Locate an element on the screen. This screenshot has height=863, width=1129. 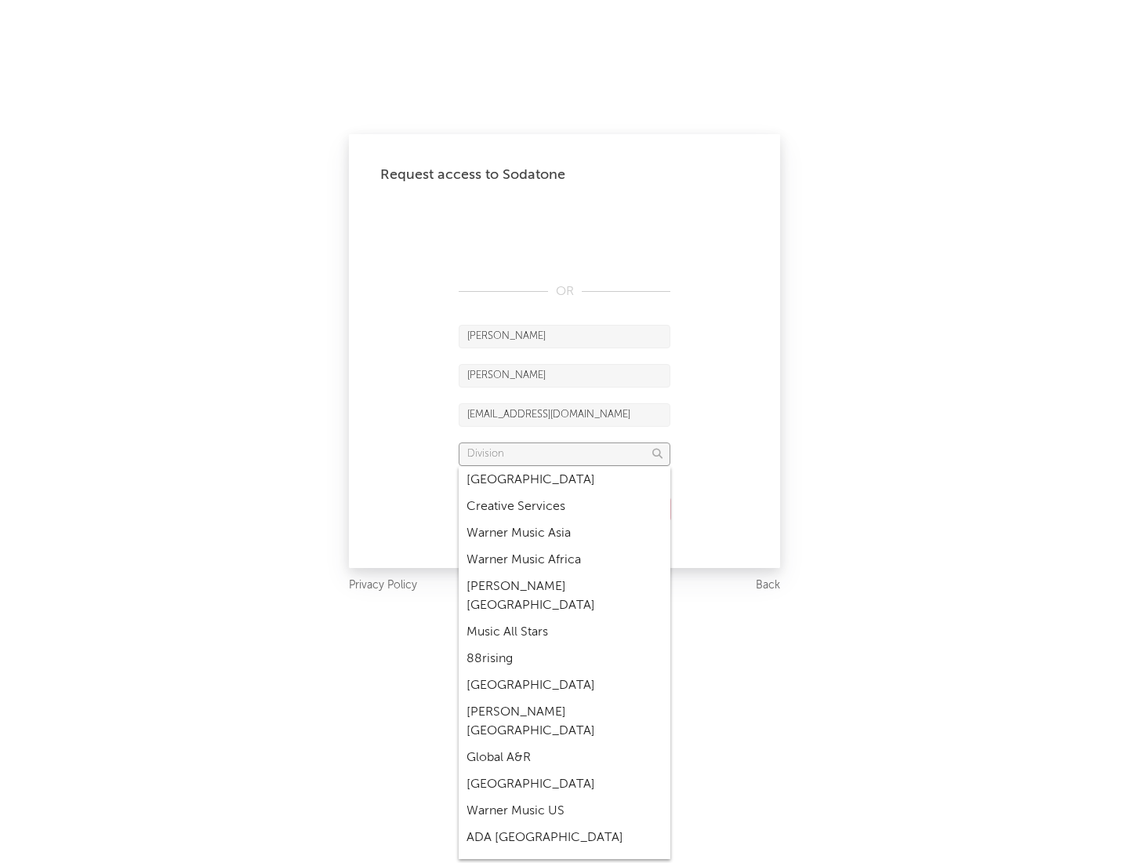
input: Division is located at coordinates (565, 454).